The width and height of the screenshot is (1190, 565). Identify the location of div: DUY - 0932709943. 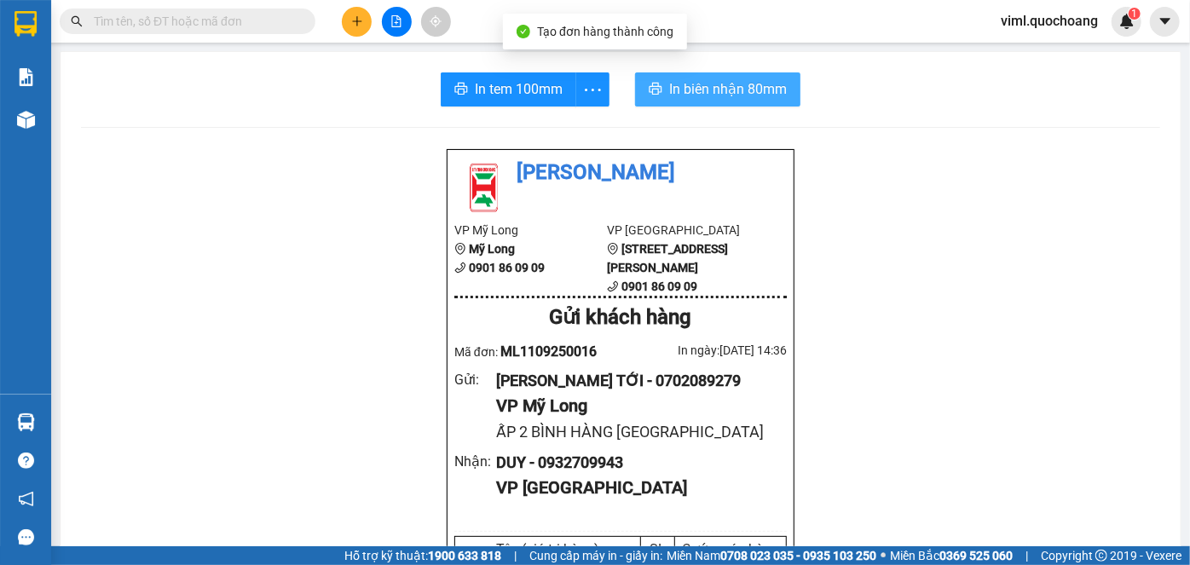
(634, 463).